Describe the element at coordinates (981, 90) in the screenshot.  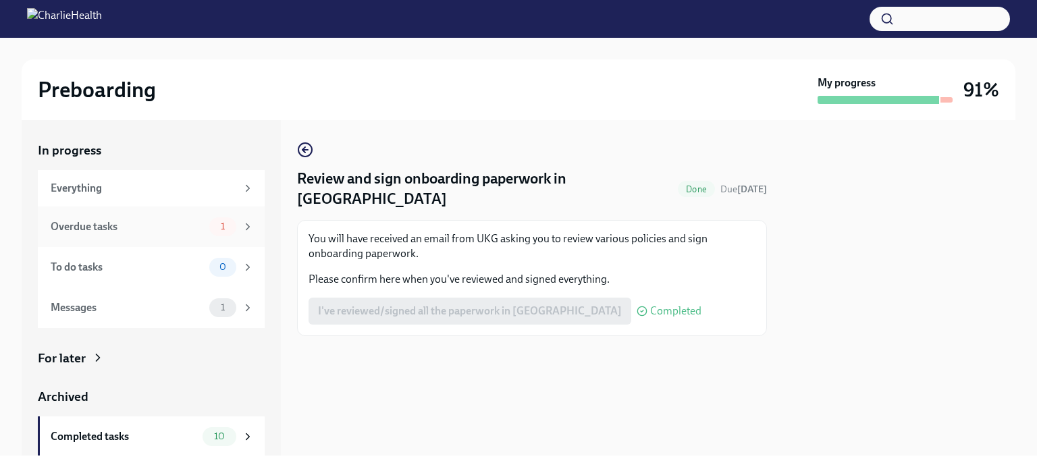
I see `h3: 91%` at that location.